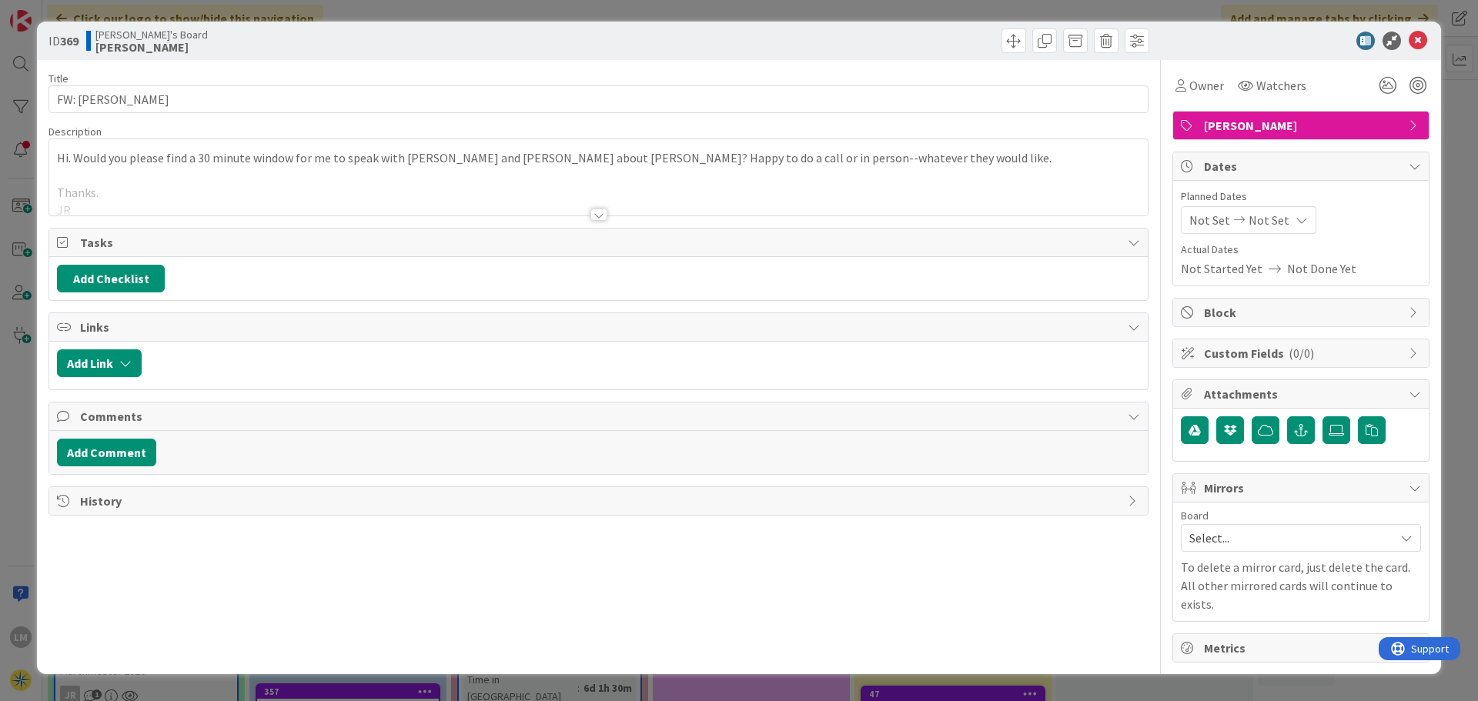  Describe the element at coordinates (1302, 166) in the screenshot. I see `span: Dates` at that location.